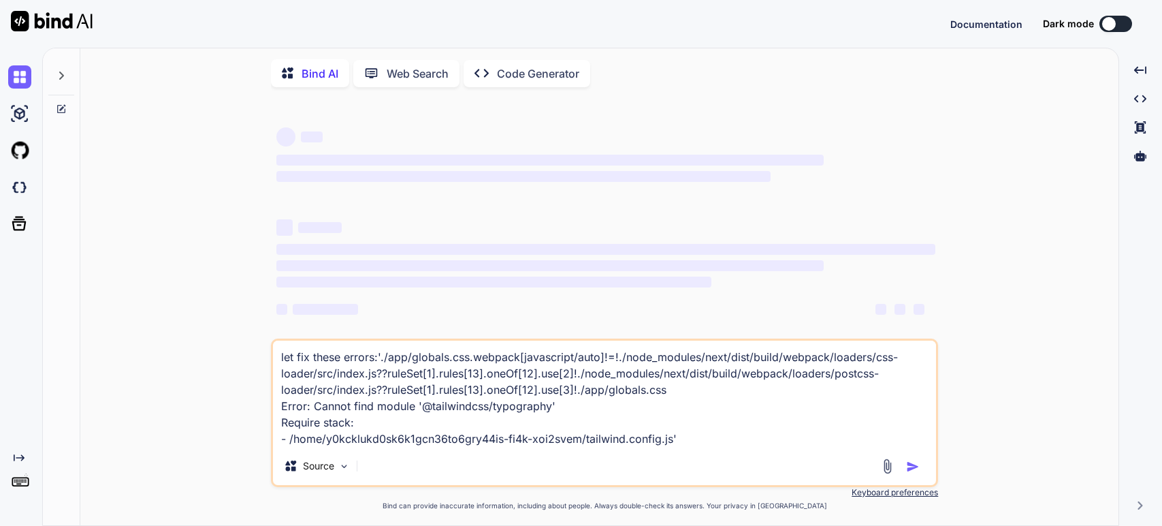 The height and width of the screenshot is (526, 1162). I want to click on img: Pick Models, so click(344, 466).